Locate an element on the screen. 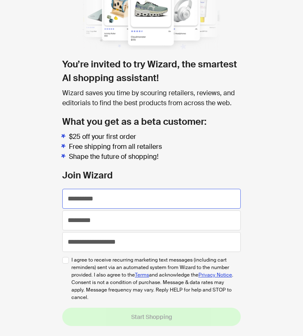 This screenshot has width=303, height=336. h1: You’re invited to try Wizard, the smartest AI shopping assistant! is located at coordinates (152, 71).